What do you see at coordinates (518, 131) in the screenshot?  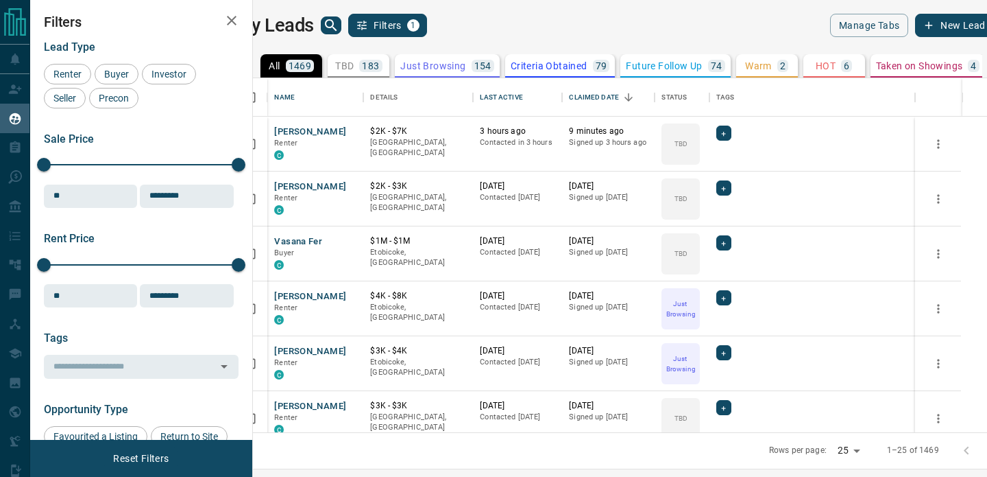 I see `p: 3 hours ago` at bounding box center [518, 131].